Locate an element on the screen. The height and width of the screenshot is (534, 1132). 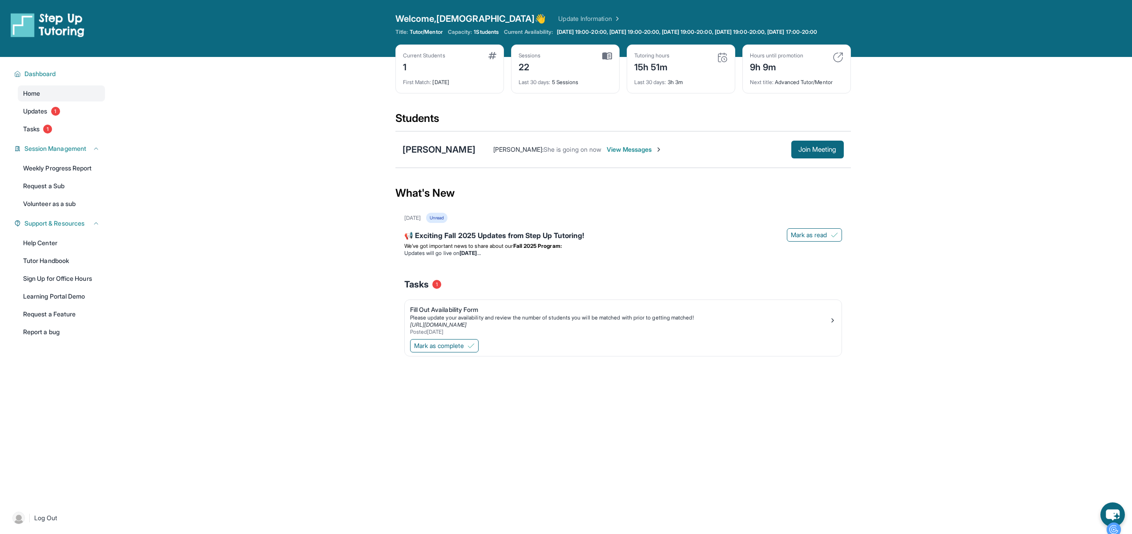
span: View Messages is located at coordinates (634, 149).